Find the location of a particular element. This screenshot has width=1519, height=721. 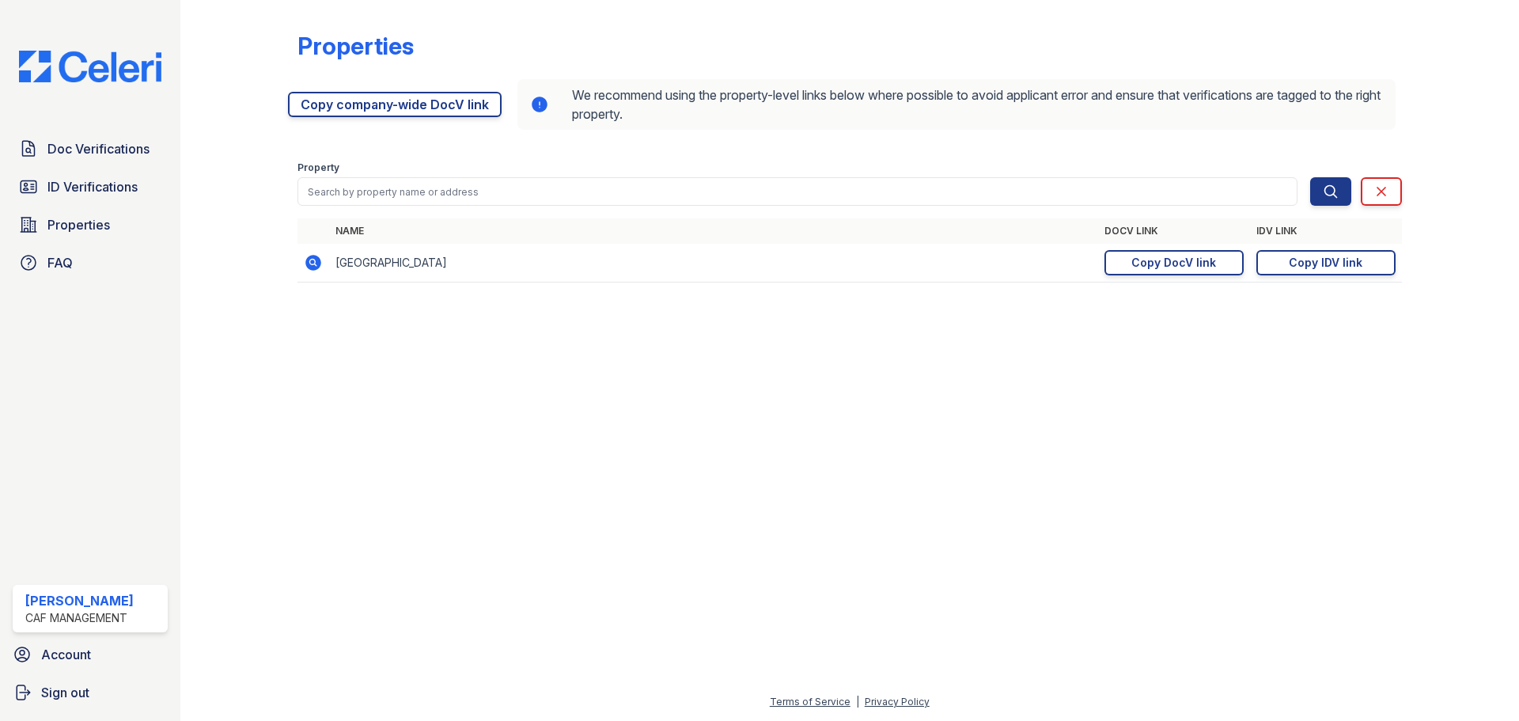

span: Doc Verifications is located at coordinates (98, 149).